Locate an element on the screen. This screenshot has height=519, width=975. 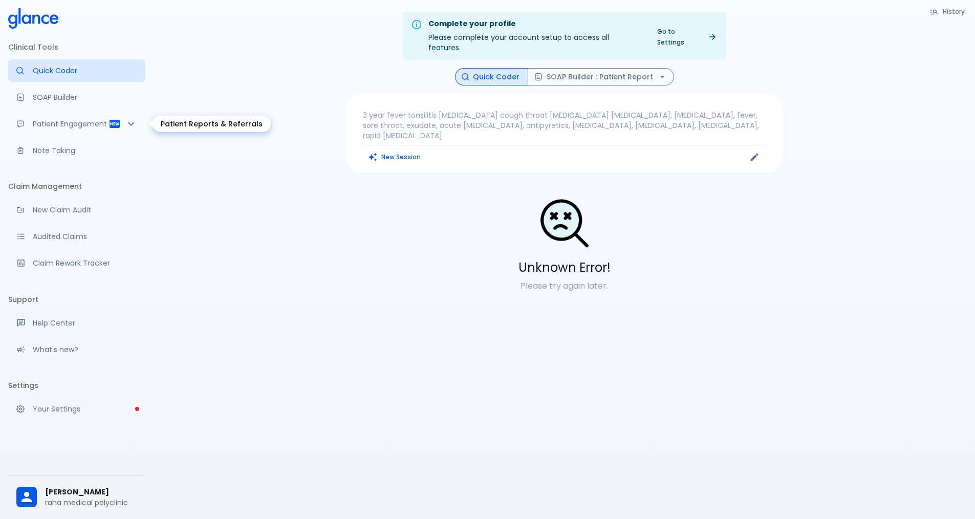
p: SOAP Builder is located at coordinates (85, 97).